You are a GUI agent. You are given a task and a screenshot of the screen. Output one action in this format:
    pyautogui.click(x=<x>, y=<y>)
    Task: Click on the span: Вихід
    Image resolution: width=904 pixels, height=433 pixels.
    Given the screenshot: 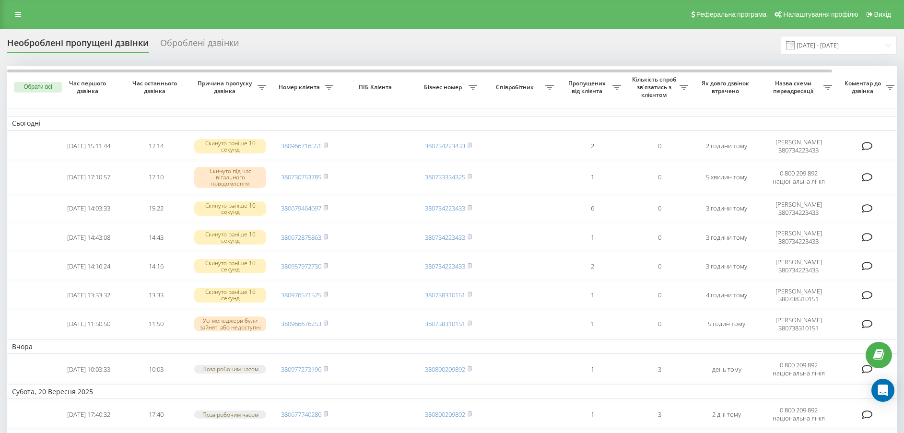 What is the action you would take?
    pyautogui.click(x=883, y=14)
    